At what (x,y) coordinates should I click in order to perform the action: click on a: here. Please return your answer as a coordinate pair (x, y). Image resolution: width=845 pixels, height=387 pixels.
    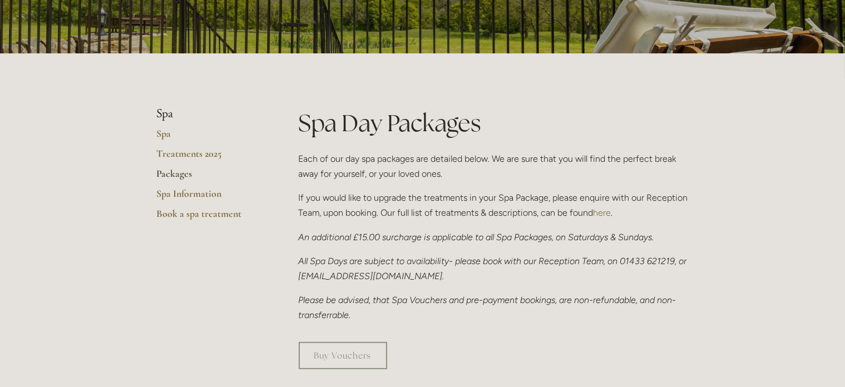
    Looking at the image, I should click on (602, 212).